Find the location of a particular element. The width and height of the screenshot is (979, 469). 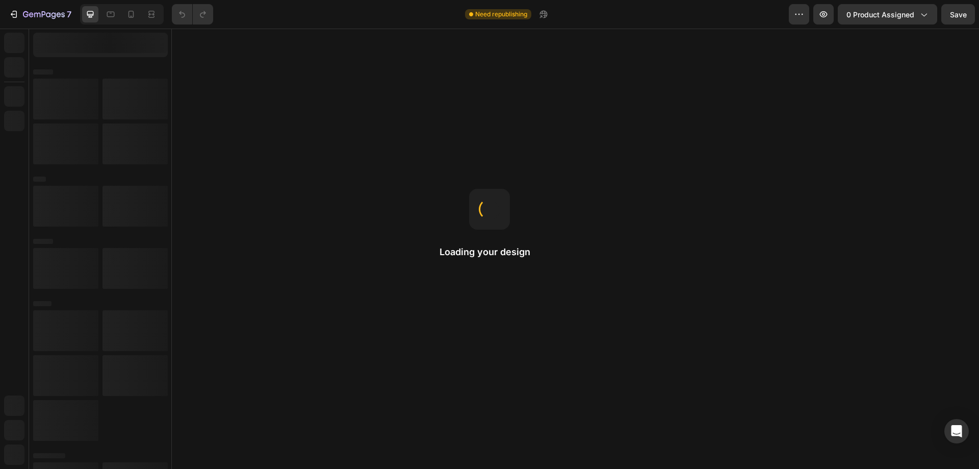

span: Need republishing is located at coordinates (501, 14).